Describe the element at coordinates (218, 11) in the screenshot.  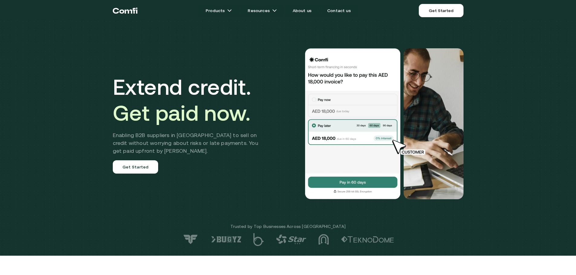
I see `a: Productsarrow icons` at that location.